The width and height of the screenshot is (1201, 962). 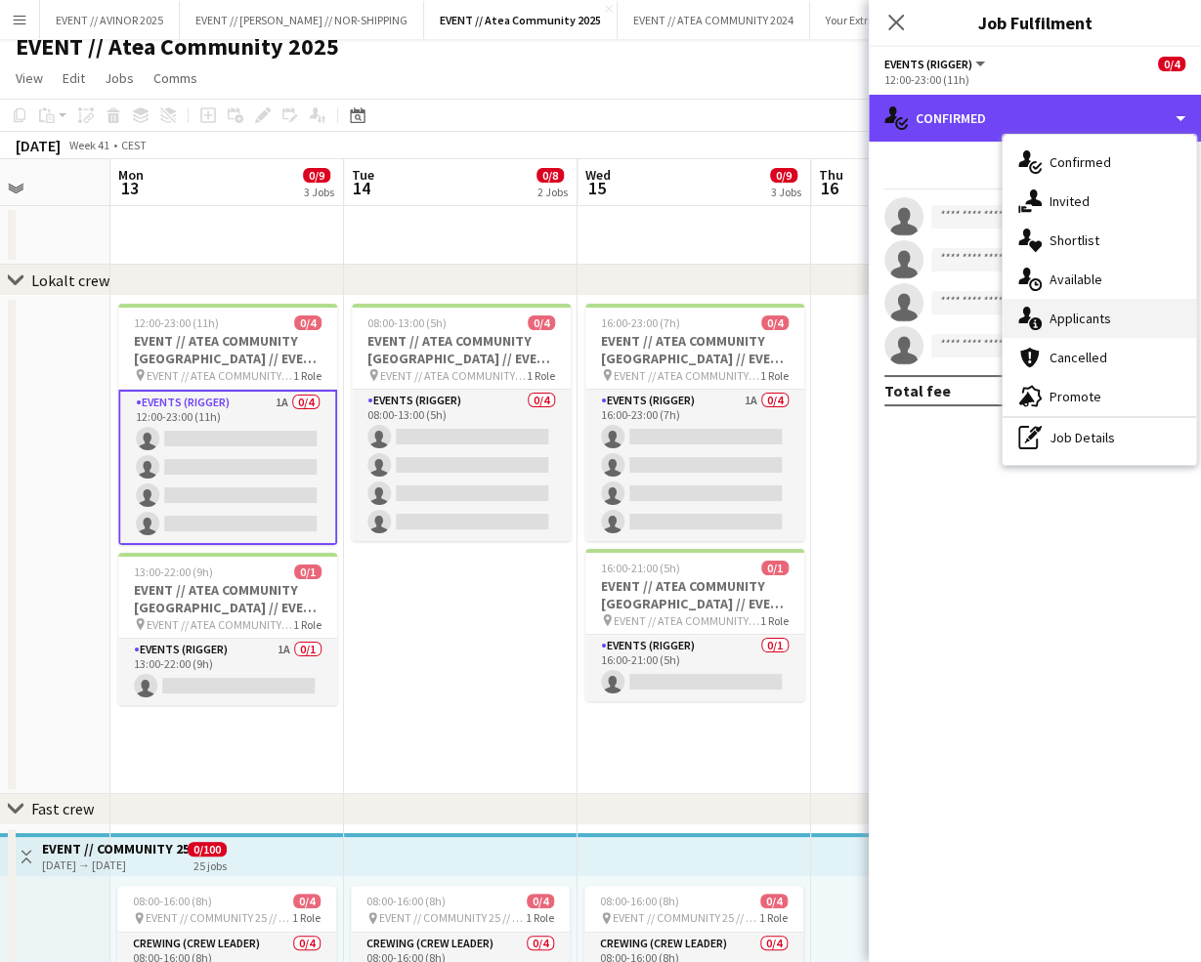 What do you see at coordinates (89, 145) in the screenshot?
I see `span: Week 41` at bounding box center [89, 145].